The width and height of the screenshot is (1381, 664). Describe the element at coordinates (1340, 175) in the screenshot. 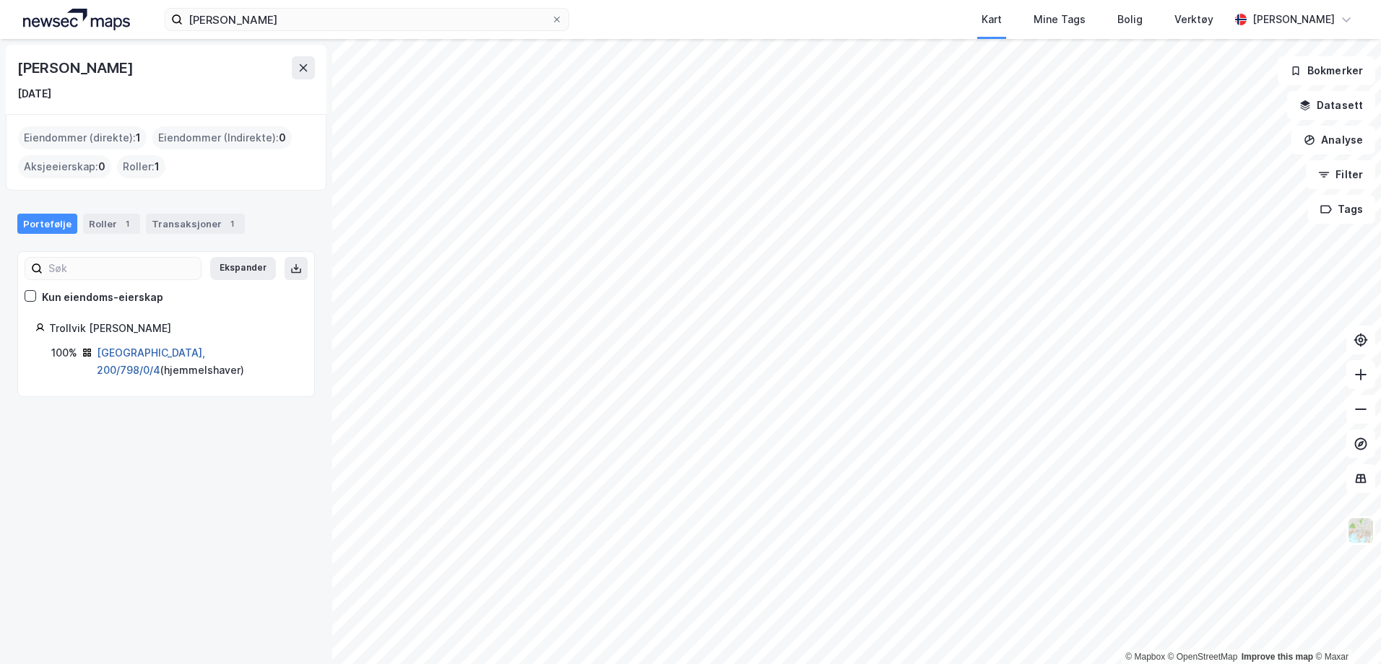

I see `button: Filter` at that location.